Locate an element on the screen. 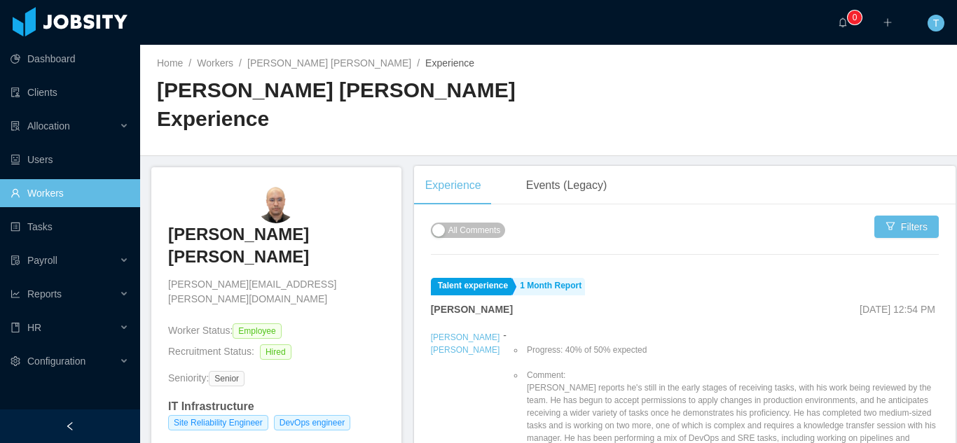 The width and height of the screenshot is (957, 443). a: icon: robotUsers is located at coordinates (69, 160).